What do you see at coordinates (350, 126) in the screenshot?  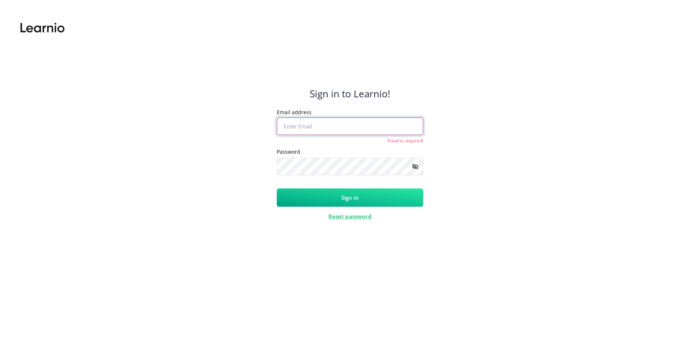 I see `input: Enter Email` at bounding box center [350, 126].